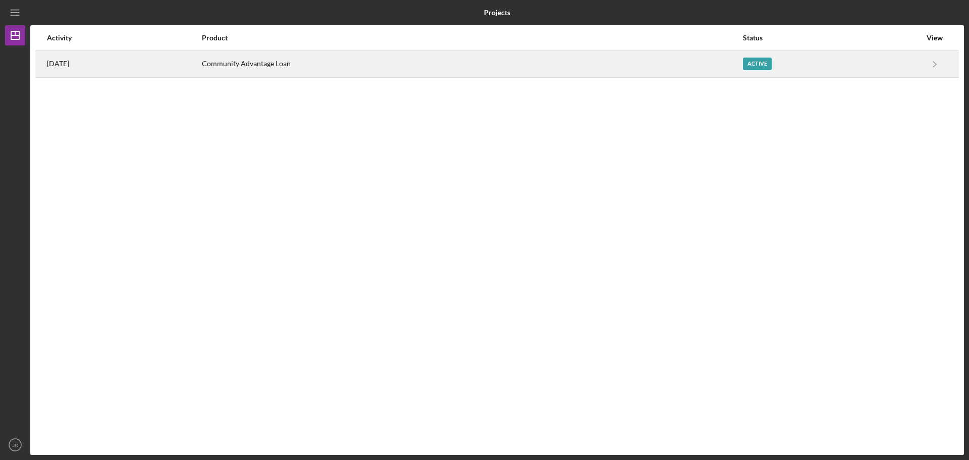  Describe the element at coordinates (124, 38) in the screenshot. I see `div: Activity` at that location.